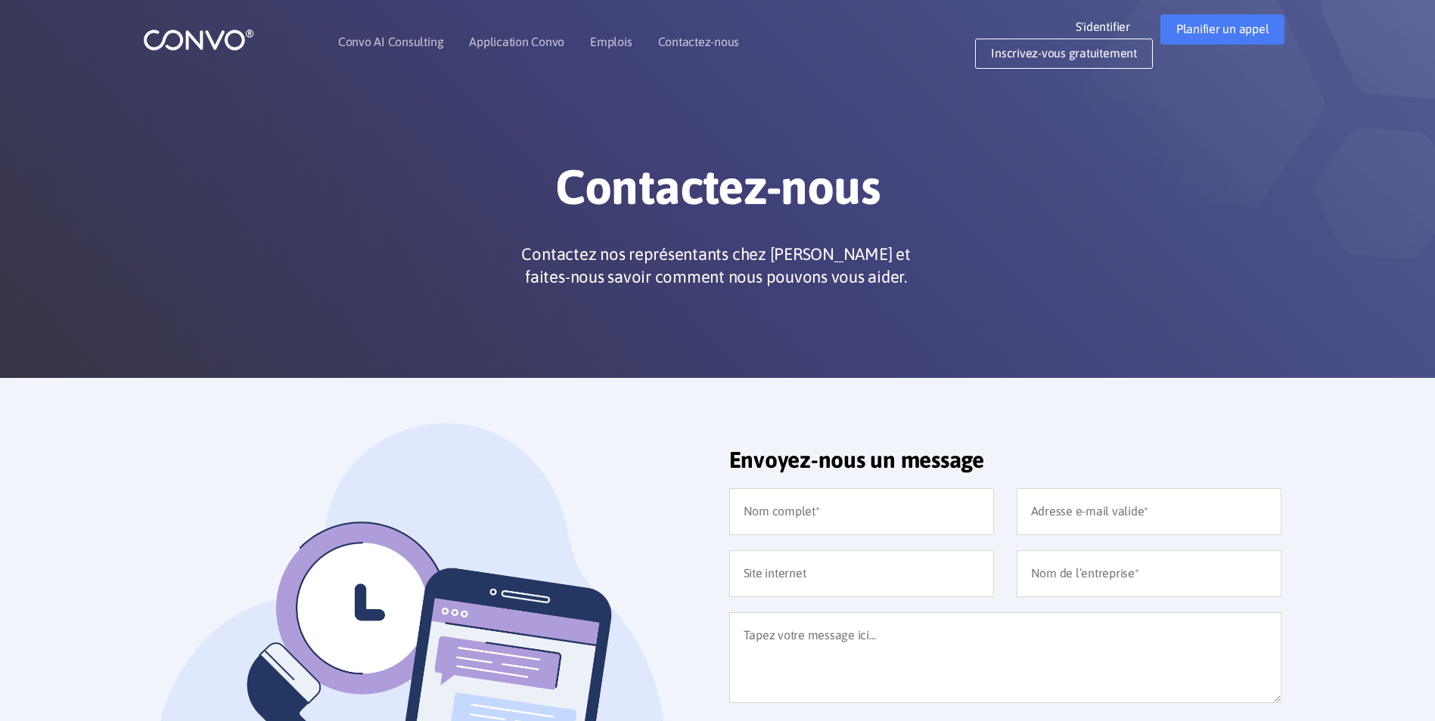  Describe the element at coordinates (861, 512) in the screenshot. I see `input: Nom complet*` at that location.